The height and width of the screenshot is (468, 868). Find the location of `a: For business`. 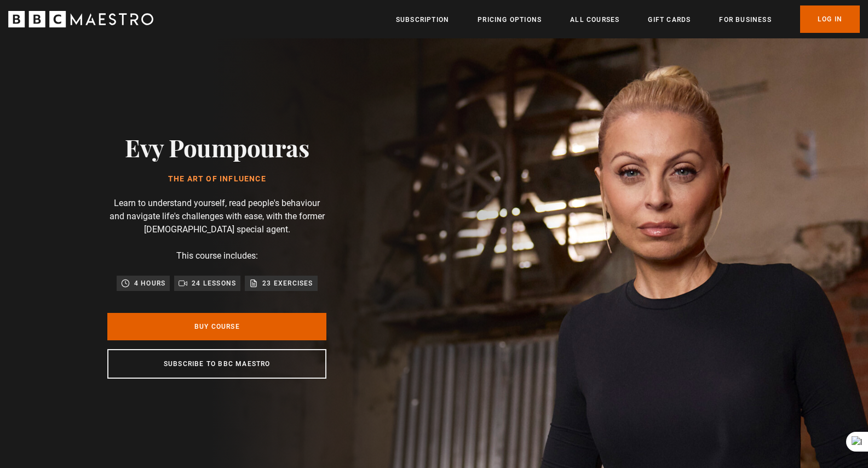

a: For business is located at coordinates (745, 20).